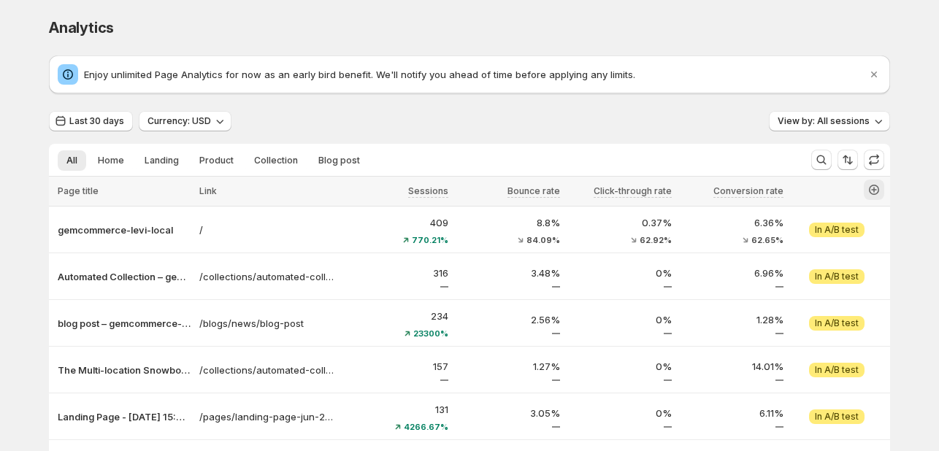  I want to click on p: /collections/automated-collection/products/the-multi-location-snowboard, so click(268, 370).